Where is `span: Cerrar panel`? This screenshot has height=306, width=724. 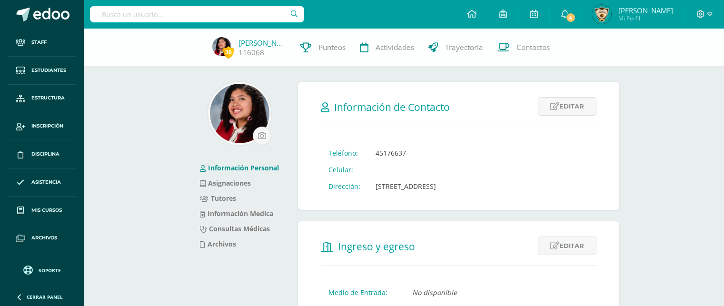 span: Cerrar panel is located at coordinates (45, 297).